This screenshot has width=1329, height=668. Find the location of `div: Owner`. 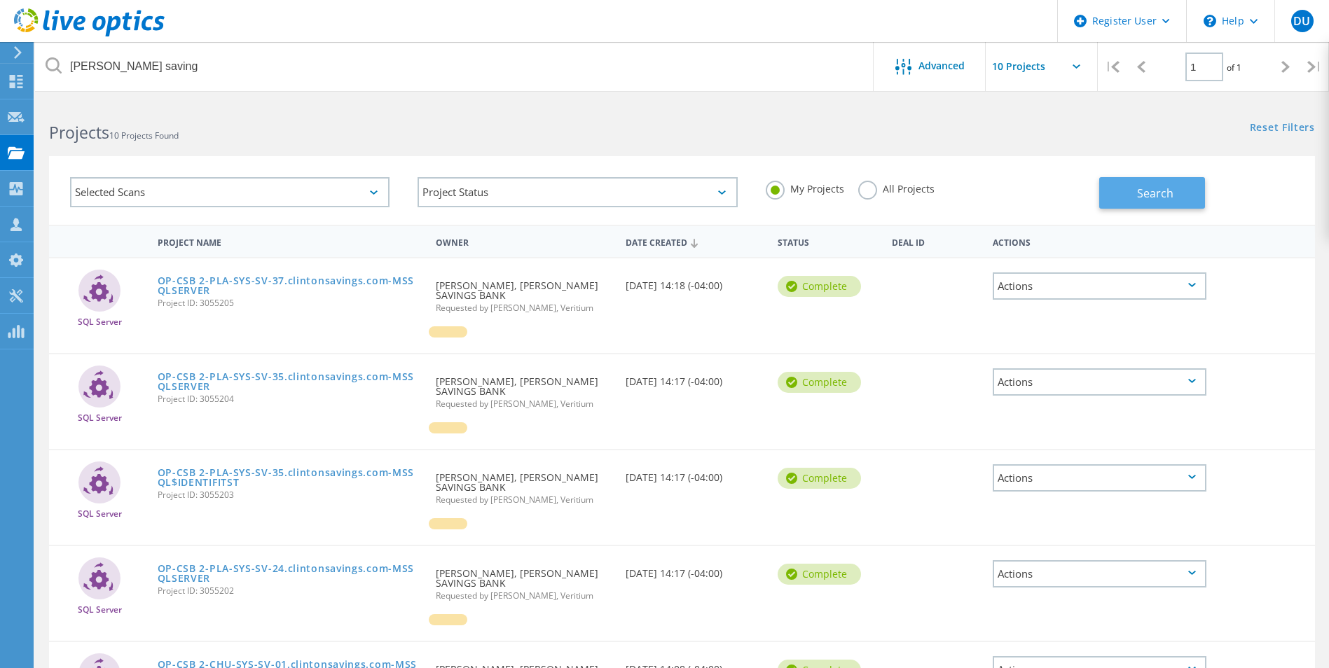

div: Owner is located at coordinates (523, 241).